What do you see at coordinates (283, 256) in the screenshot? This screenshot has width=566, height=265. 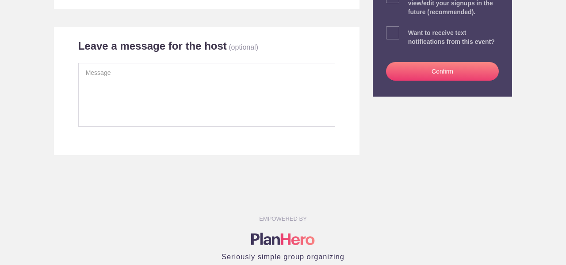 I see `h4: Seriously simple group organizing` at bounding box center [283, 256].